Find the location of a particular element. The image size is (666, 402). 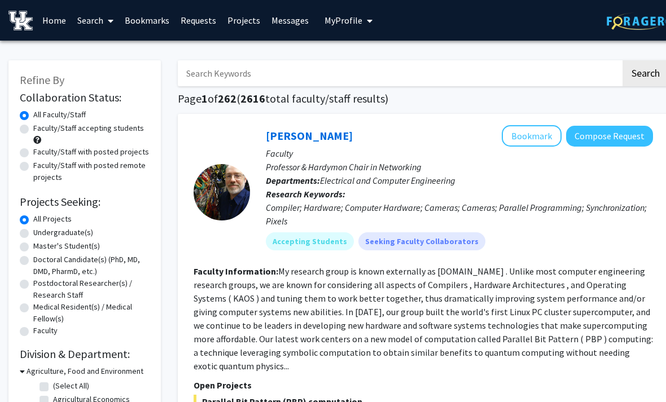

label: Faculty/Staff with posted projects is located at coordinates (91, 152).